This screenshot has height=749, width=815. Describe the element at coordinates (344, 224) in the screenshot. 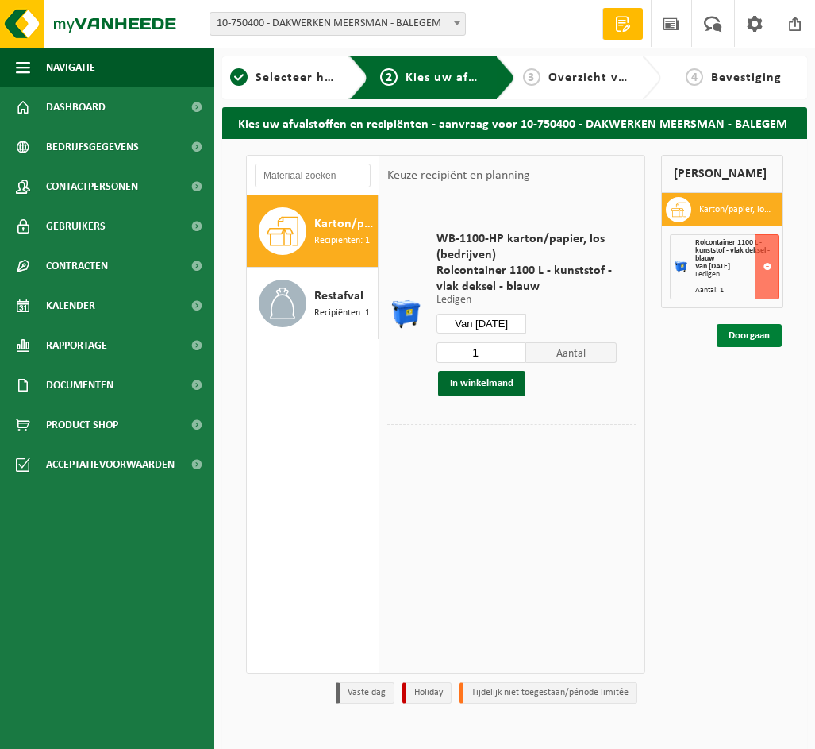

I see `span: Karton/papier, los (bedrijven)` at that location.